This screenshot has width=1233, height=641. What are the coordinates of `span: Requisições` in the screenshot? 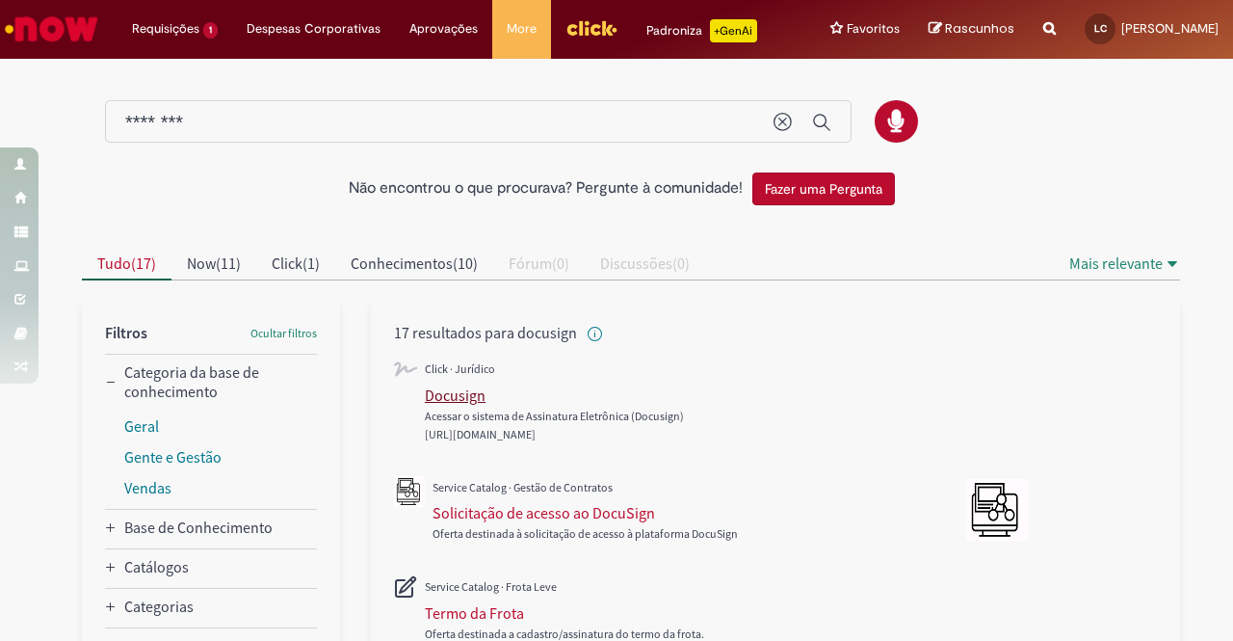 It's located at (166, 29).